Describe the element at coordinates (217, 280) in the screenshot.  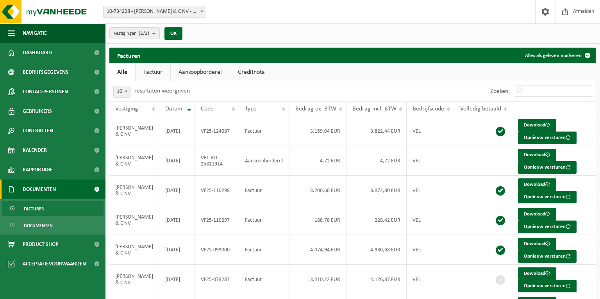
I see `td: VF25-078287` at that location.